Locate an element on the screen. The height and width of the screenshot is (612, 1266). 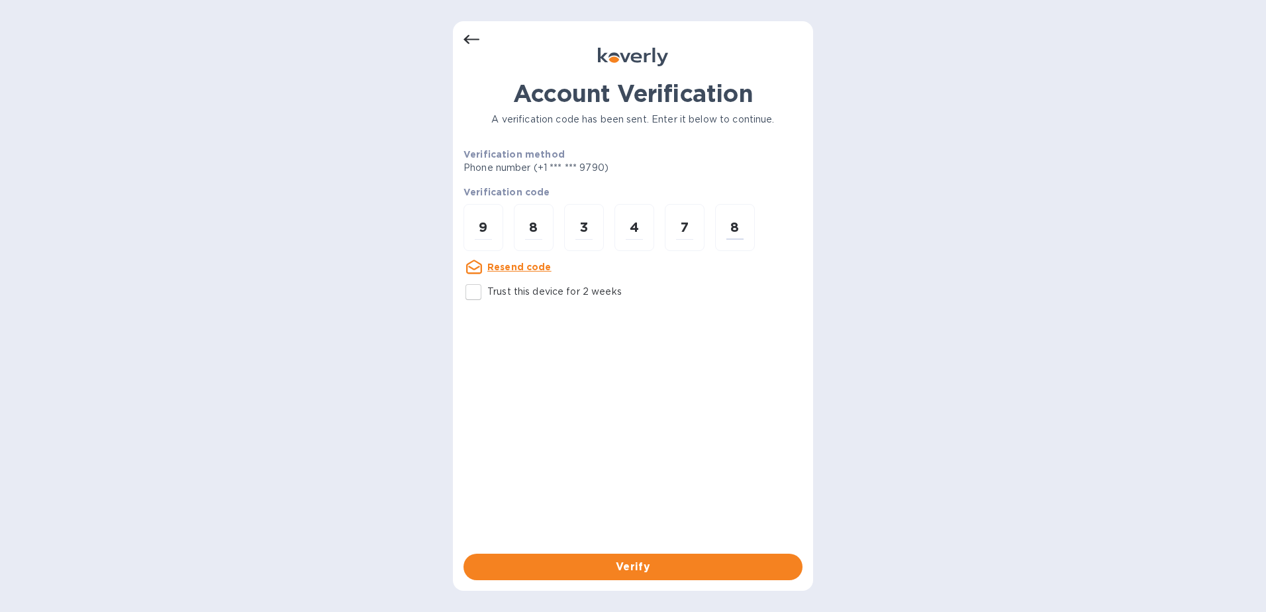
span: Verify is located at coordinates (633, 567).